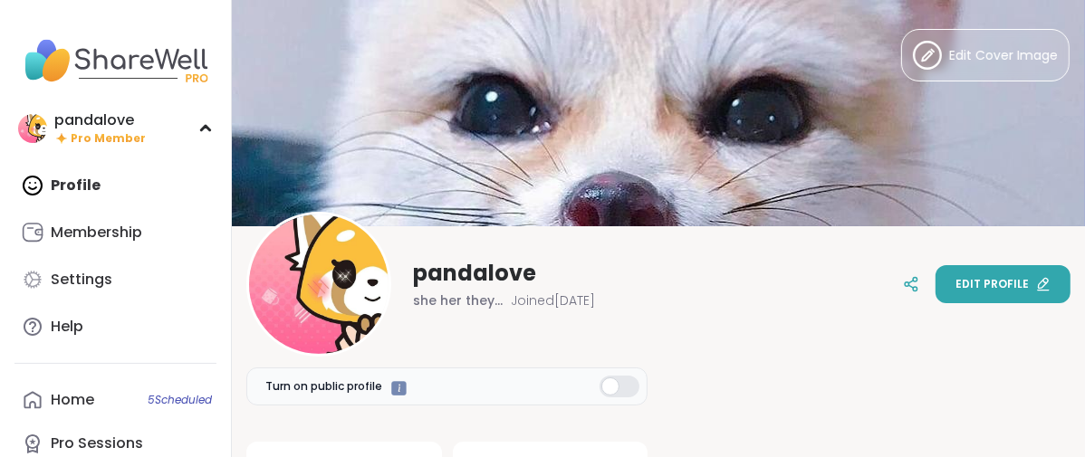  Describe the element at coordinates (100, 120) in the screenshot. I see `div: pandalove` at that location.